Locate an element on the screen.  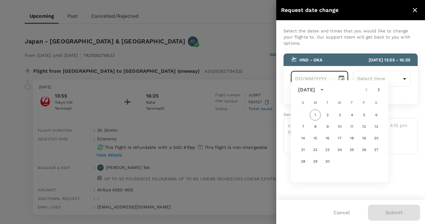
span: Sunday is located at coordinates (303, 103).